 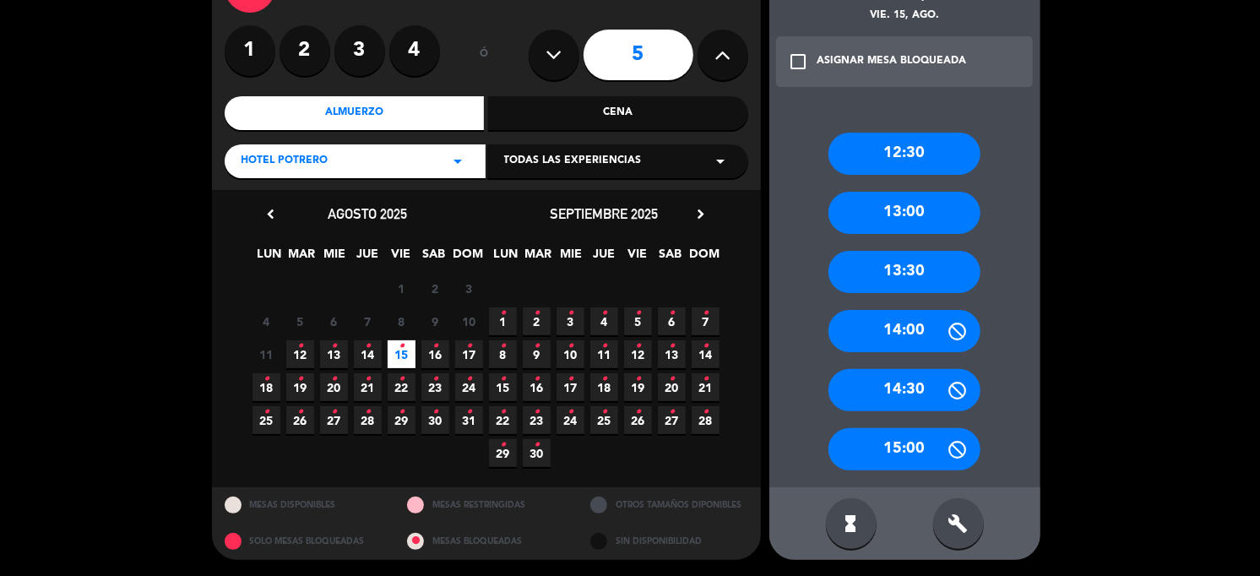 What do you see at coordinates (484, 55) in the screenshot?
I see `div: ó` at bounding box center [484, 55].